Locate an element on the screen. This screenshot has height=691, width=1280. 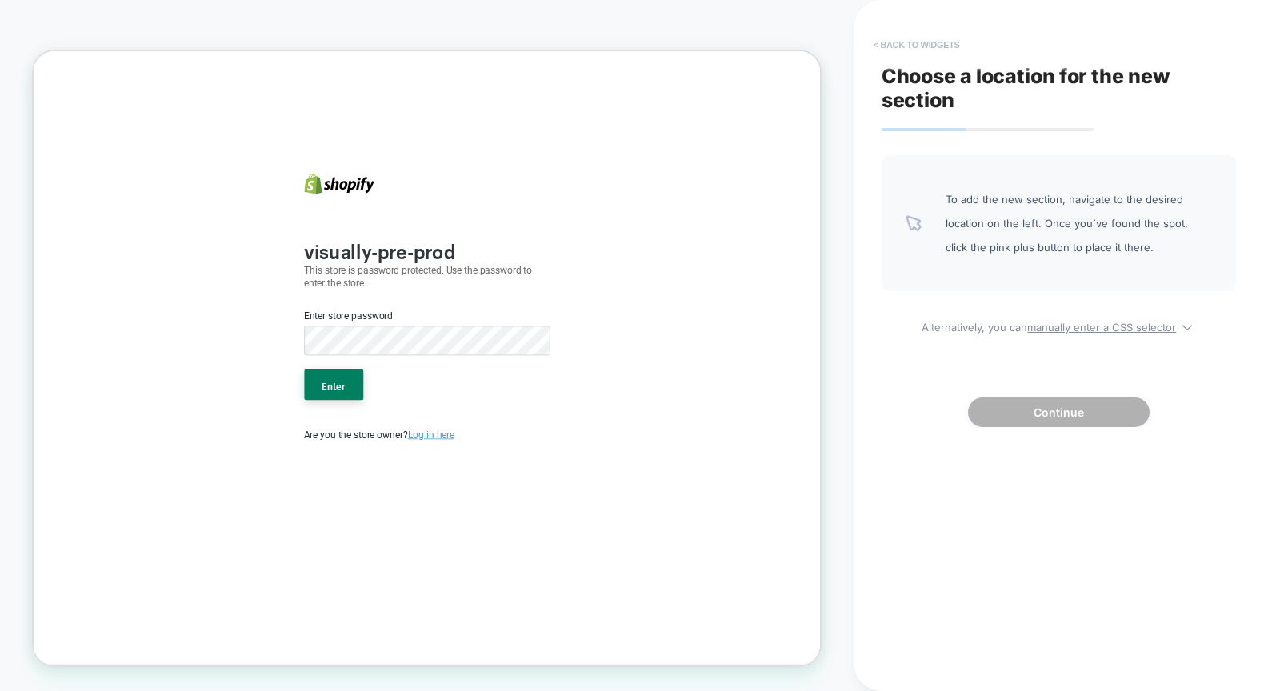
a: Log in here is located at coordinates (531, 511).